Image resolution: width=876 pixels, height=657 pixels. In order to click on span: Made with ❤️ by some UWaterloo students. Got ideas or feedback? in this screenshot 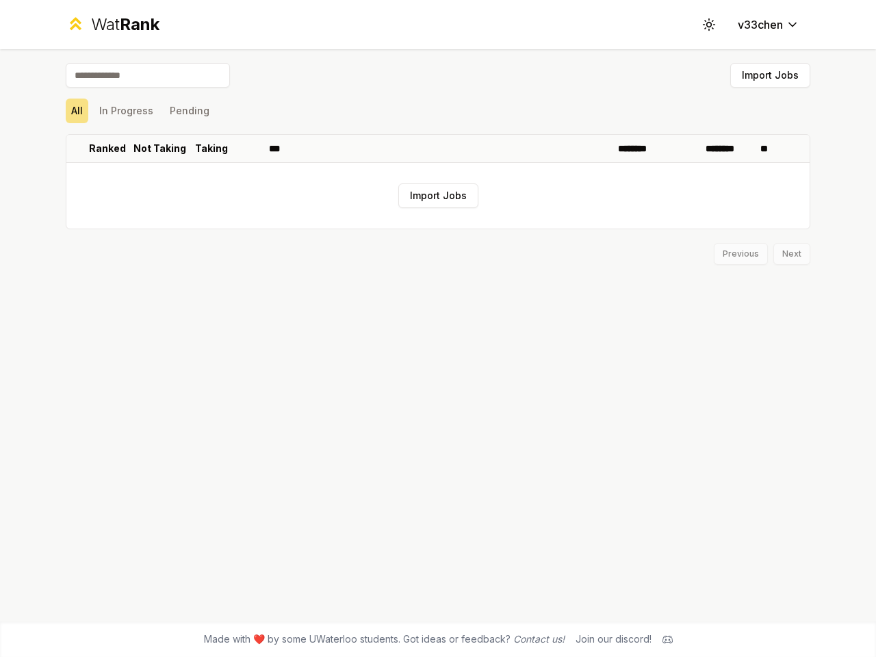, I will do `click(384, 639)`.